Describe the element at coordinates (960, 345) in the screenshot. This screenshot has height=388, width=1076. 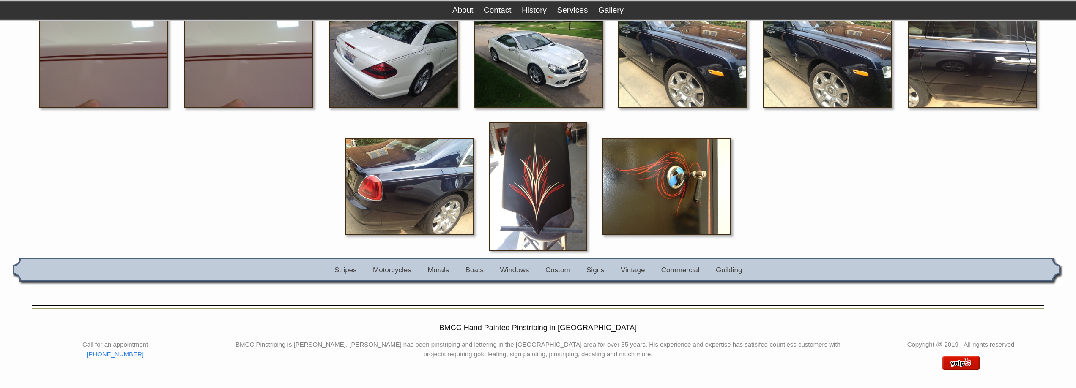
I see `p: Copyright @ 2019 - All rights reserved` at that location.